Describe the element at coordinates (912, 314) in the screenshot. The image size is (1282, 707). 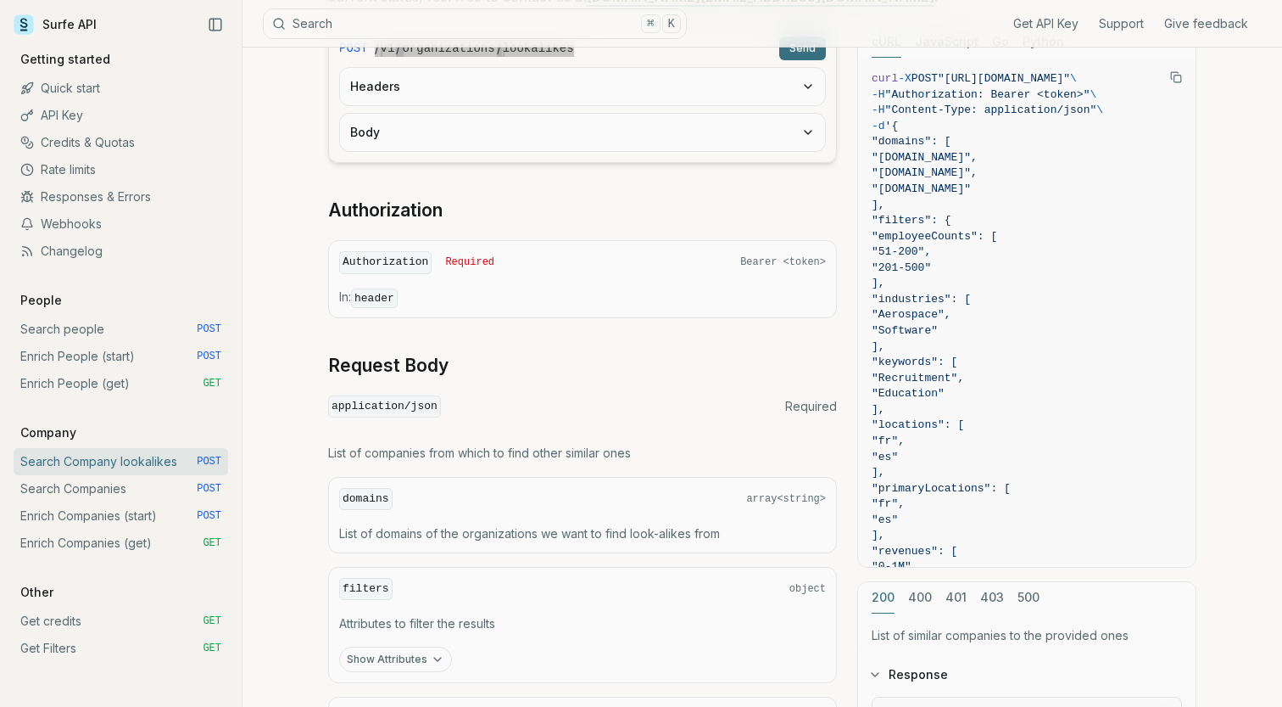
I see `span: "Aerospace",` at that location.